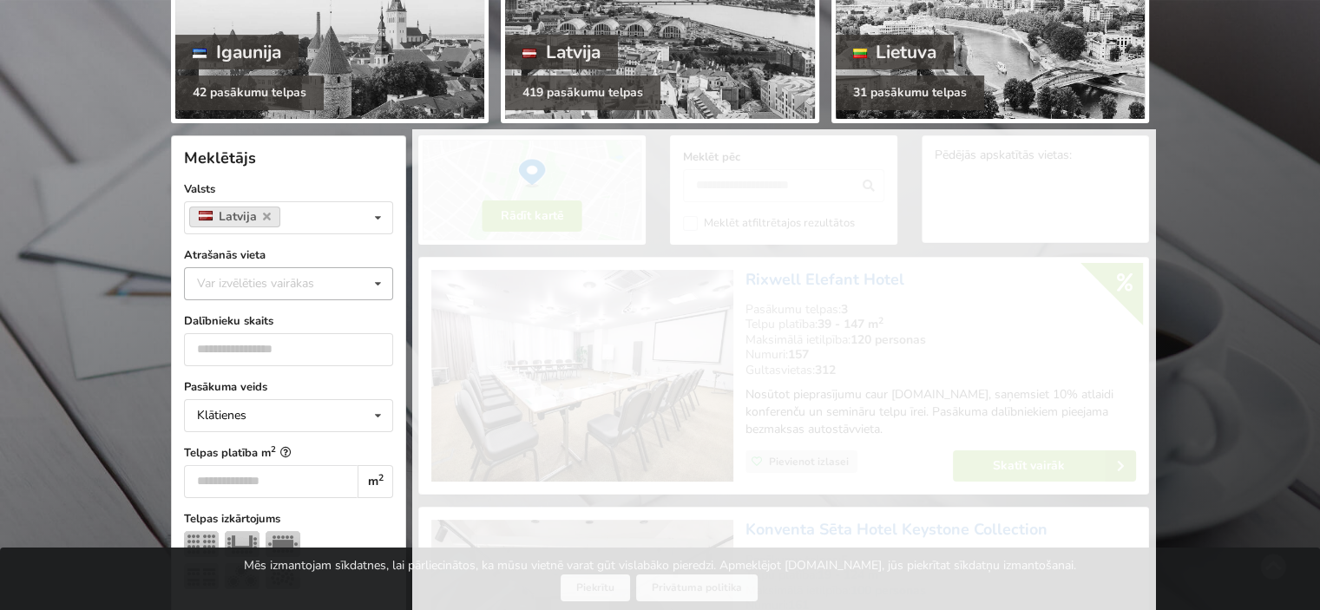  Describe the element at coordinates (288, 255) in the screenshot. I see `label: Atrašanās vieta` at that location.